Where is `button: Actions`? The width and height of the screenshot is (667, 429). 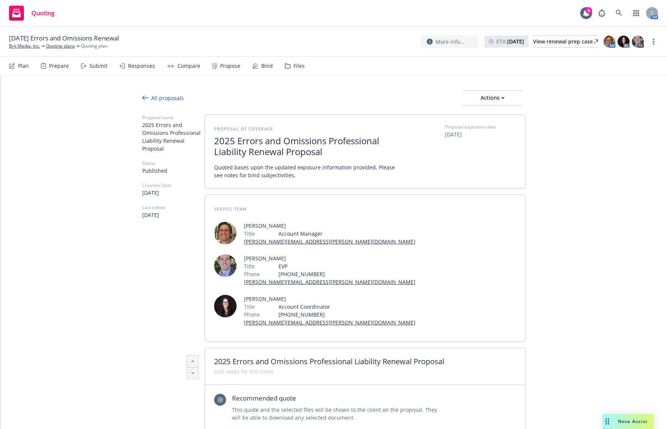
button: Actions is located at coordinates (493, 98).